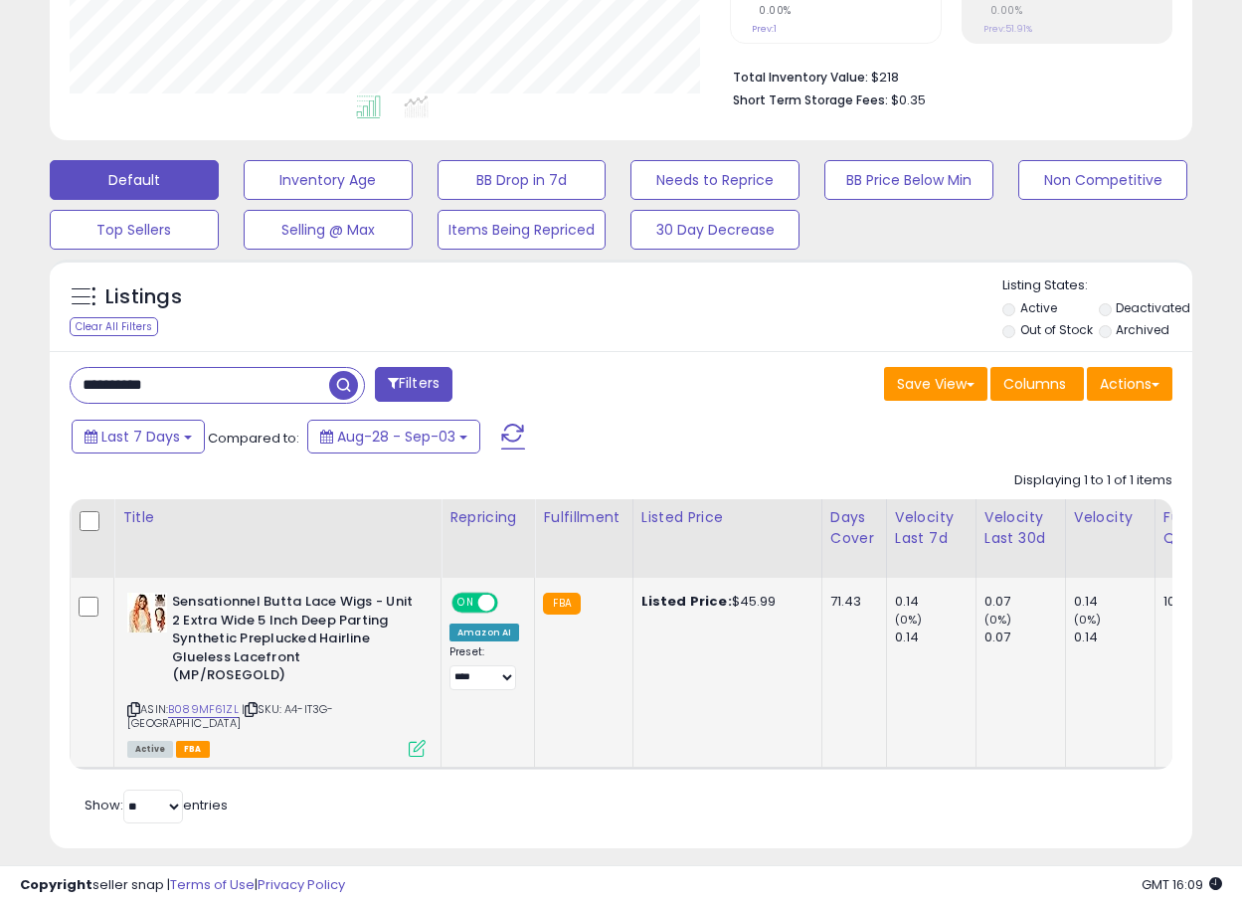 The image size is (1242, 905). Describe the element at coordinates (1034, 384) in the screenshot. I see `span: Columns` at that location.